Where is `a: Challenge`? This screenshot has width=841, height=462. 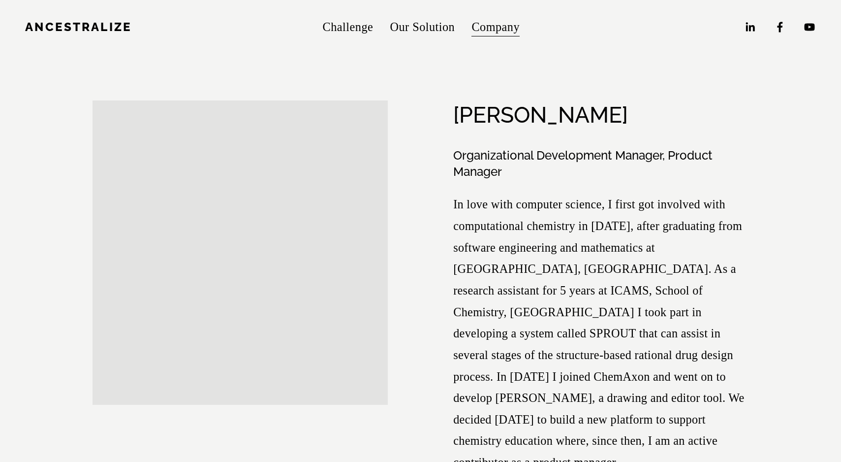
a: Challenge is located at coordinates (348, 27).